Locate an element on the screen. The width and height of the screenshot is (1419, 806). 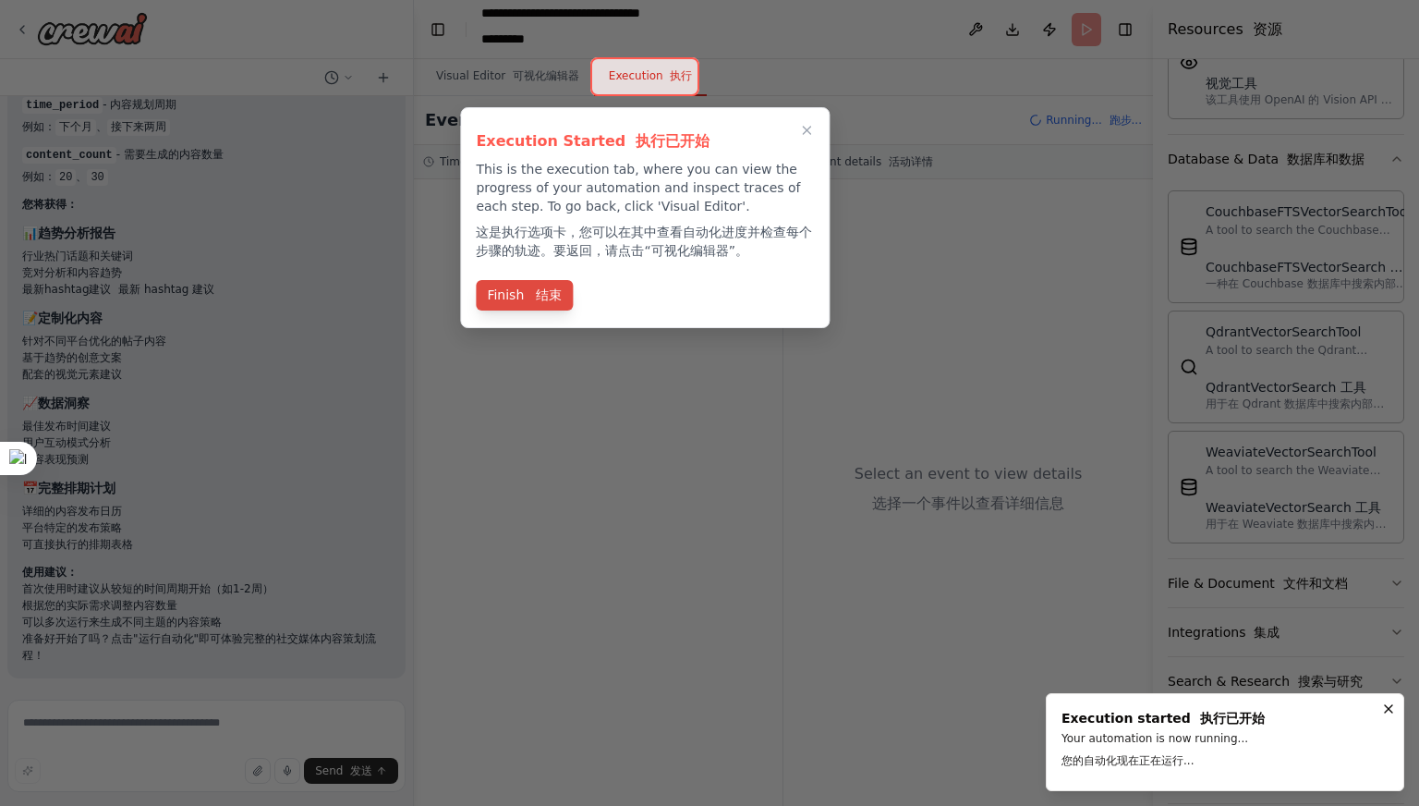
h3: Execution Started is located at coordinates (645, 141).